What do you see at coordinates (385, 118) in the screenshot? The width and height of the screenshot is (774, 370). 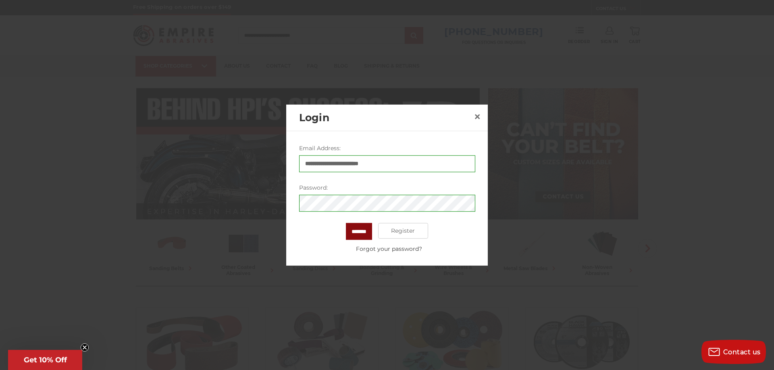 I see `h2: Login` at bounding box center [385, 118].